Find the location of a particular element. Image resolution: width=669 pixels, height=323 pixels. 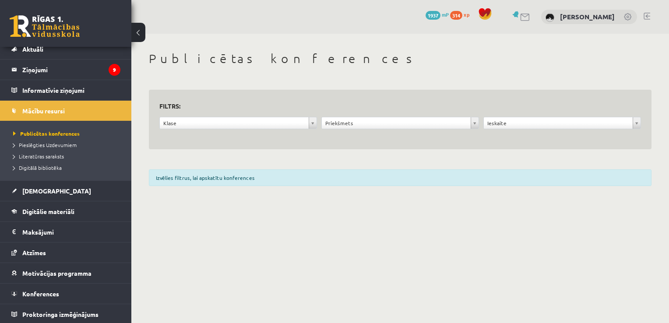

span: Konferences is located at coordinates (41, 294).